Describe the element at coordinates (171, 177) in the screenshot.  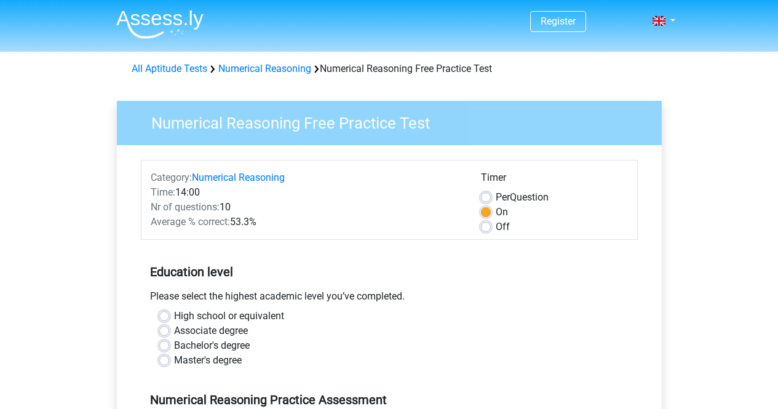
I see `span: Category:` at that location.